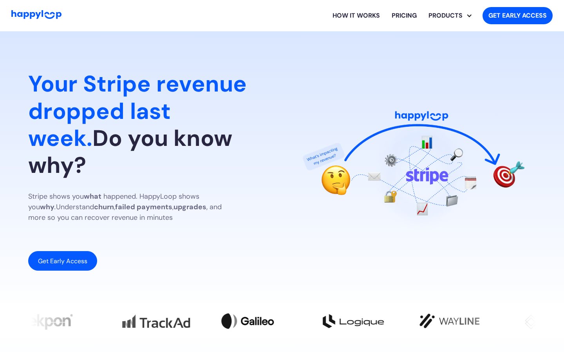 The height and width of the screenshot is (352, 564). What do you see at coordinates (47, 207) in the screenshot?
I see `strong: why` at bounding box center [47, 207].